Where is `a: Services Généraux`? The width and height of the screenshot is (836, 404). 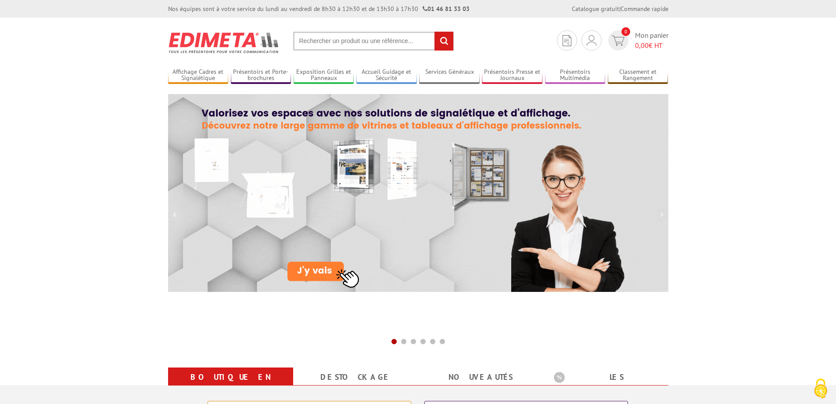
a: Services Généraux is located at coordinates (450, 75).